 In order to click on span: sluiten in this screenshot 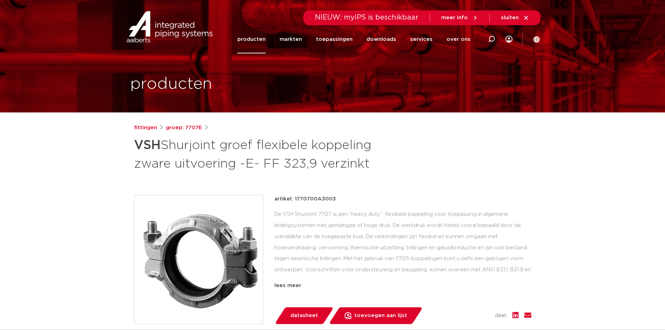, I will do `click(510, 17)`.